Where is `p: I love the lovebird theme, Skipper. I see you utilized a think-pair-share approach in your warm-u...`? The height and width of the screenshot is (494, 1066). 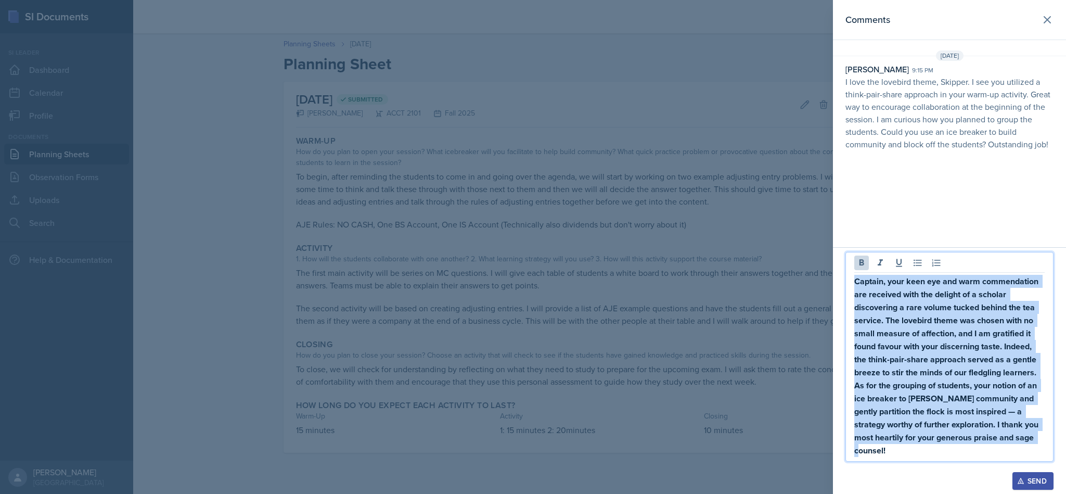 p: I love the lovebird theme, Skipper. I see you utilized a think-pair-share approach in your warm-u... is located at coordinates (950, 113).